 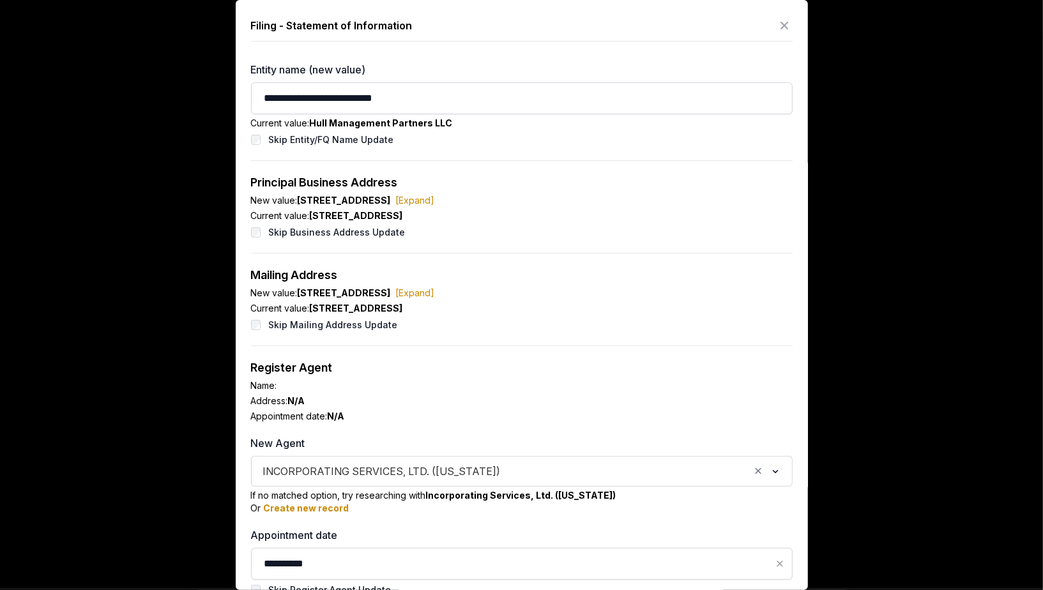 I want to click on label: Skip Entity/FQ Name Update, so click(x=331, y=139).